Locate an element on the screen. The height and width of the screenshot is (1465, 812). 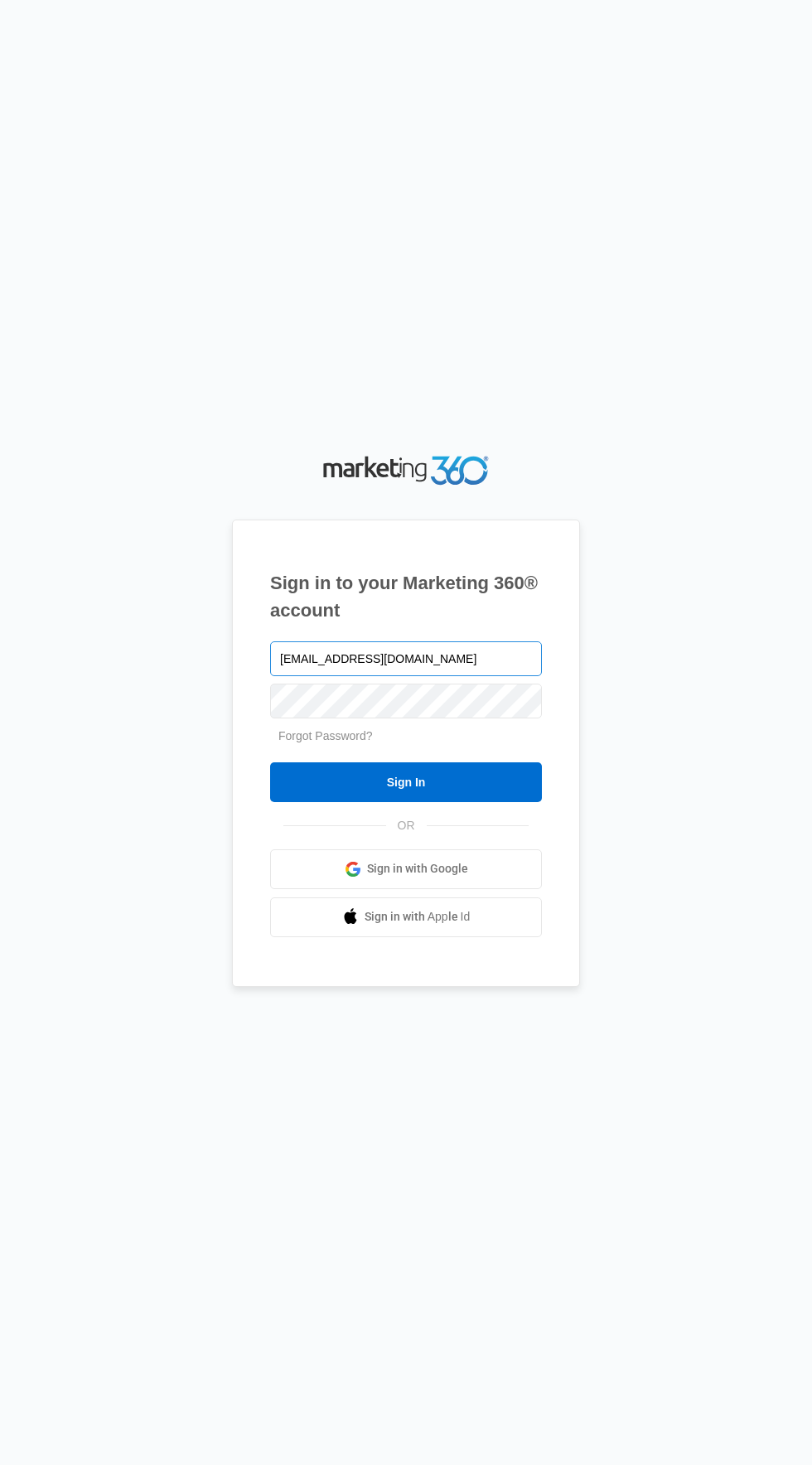
span: Sign in with Google is located at coordinates (417, 868).